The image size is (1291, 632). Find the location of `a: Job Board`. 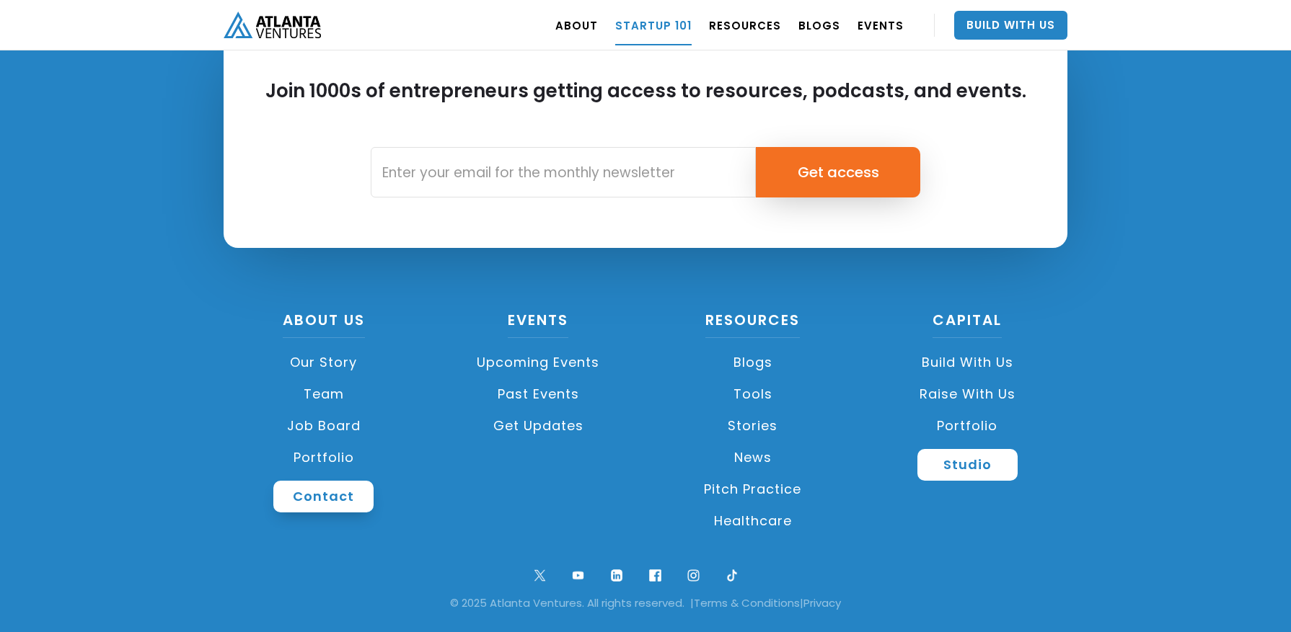

a: Job Board is located at coordinates (324, 426).